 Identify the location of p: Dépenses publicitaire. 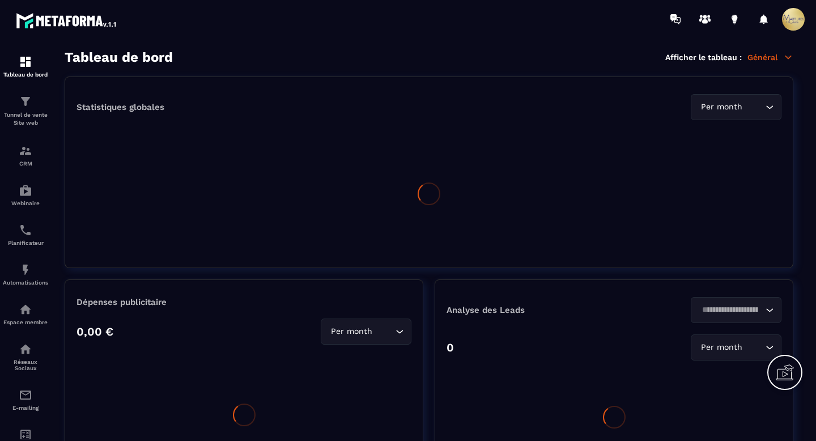
(244, 302).